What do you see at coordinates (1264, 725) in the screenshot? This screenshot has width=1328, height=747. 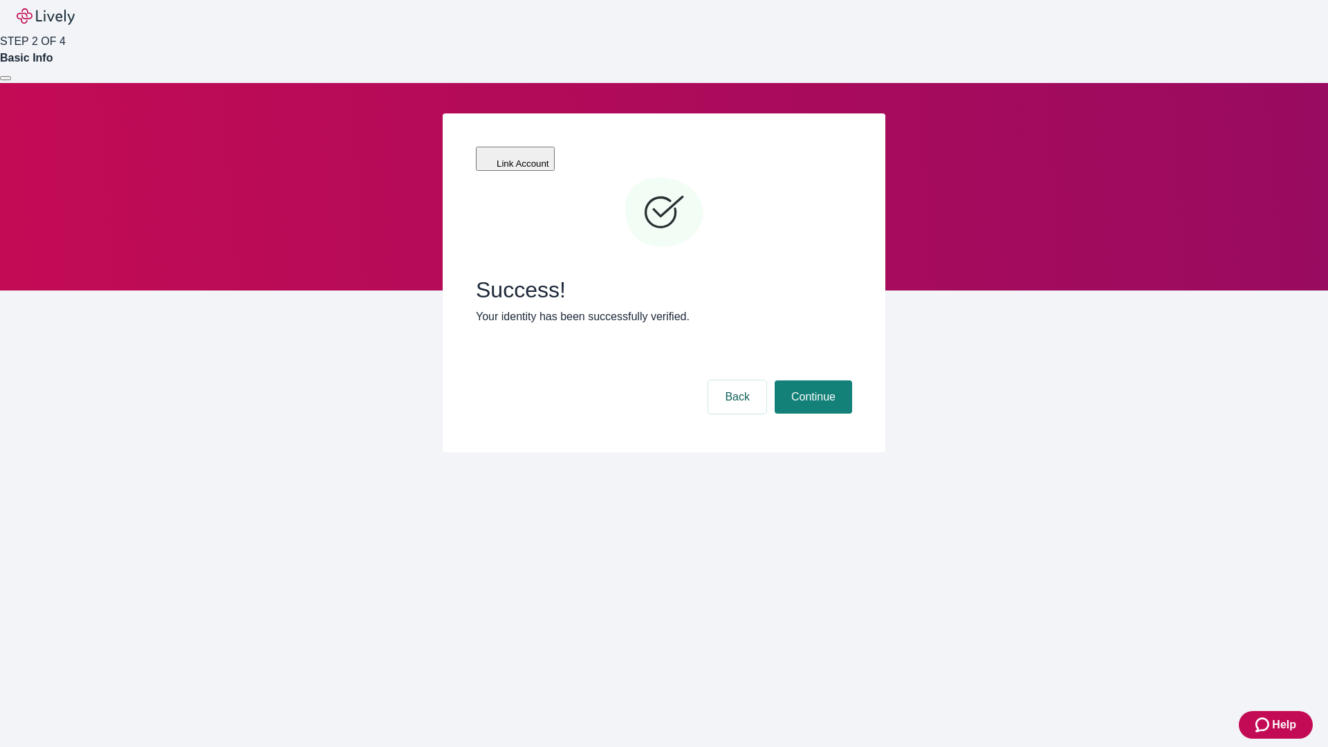 I see `svg: Zendesk support icon` at bounding box center [1264, 725].